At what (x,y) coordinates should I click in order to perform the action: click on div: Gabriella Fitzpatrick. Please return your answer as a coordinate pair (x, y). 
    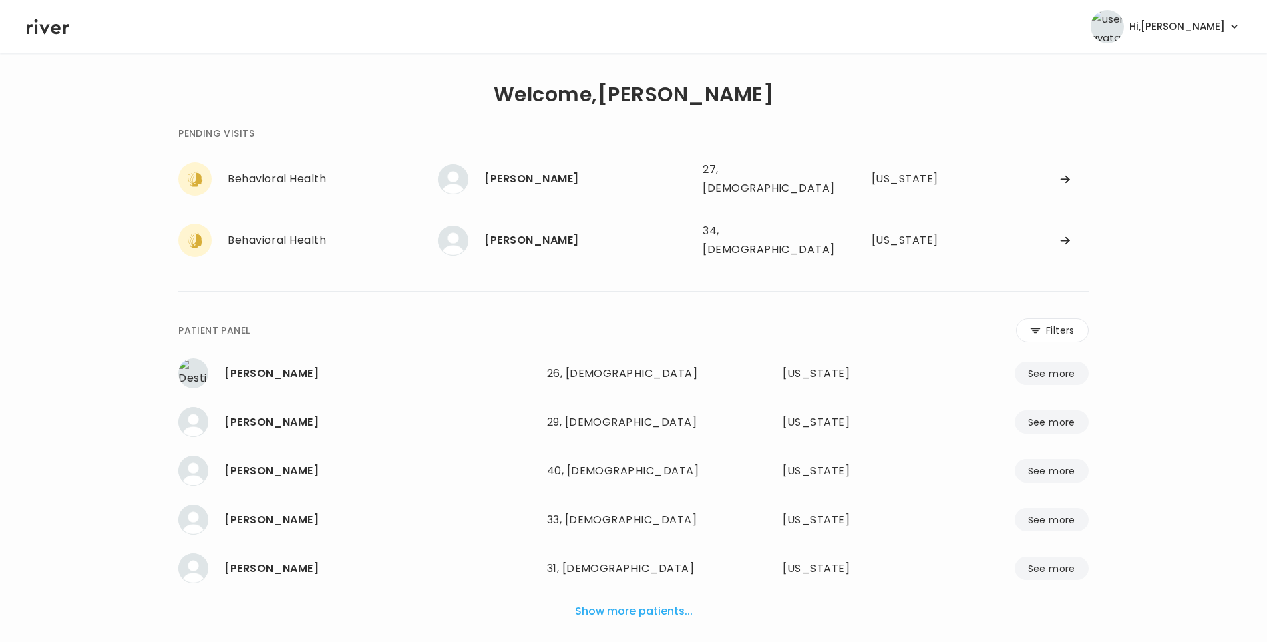
    Looking at the image, I should click on (588, 240).